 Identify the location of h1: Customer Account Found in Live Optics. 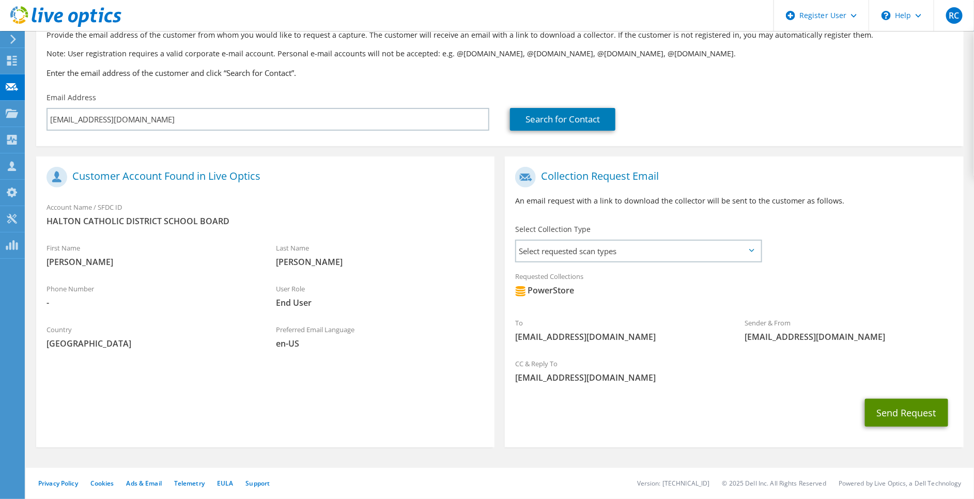
(262, 177).